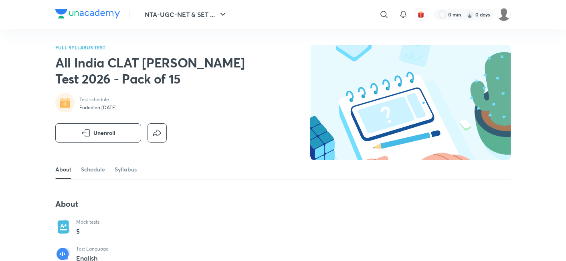  I want to click on img: streak, so click(470, 14).